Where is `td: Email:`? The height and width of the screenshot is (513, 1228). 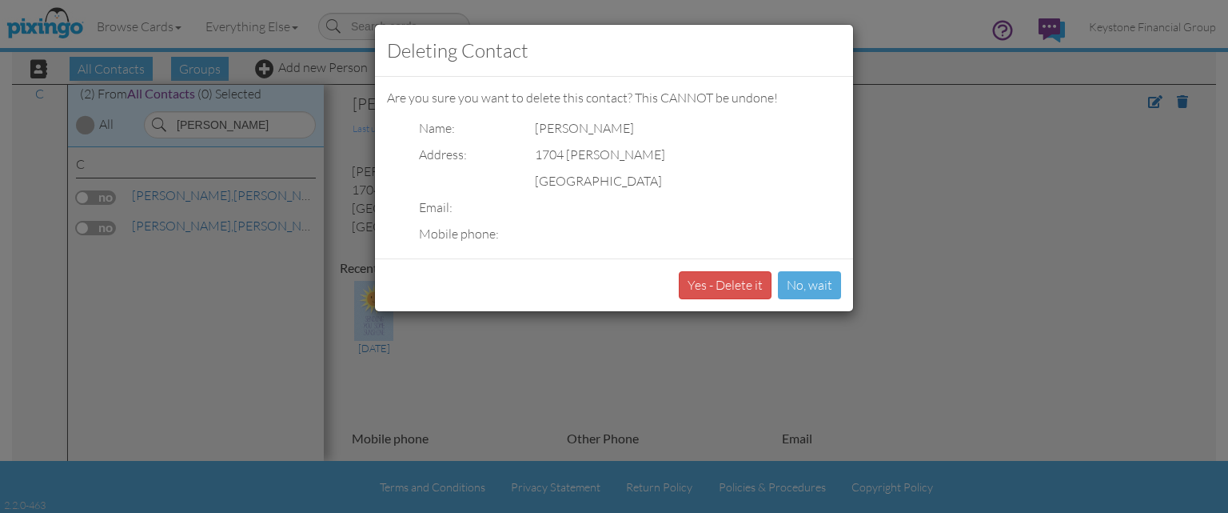 td: Email: is located at coordinates (445, 207).